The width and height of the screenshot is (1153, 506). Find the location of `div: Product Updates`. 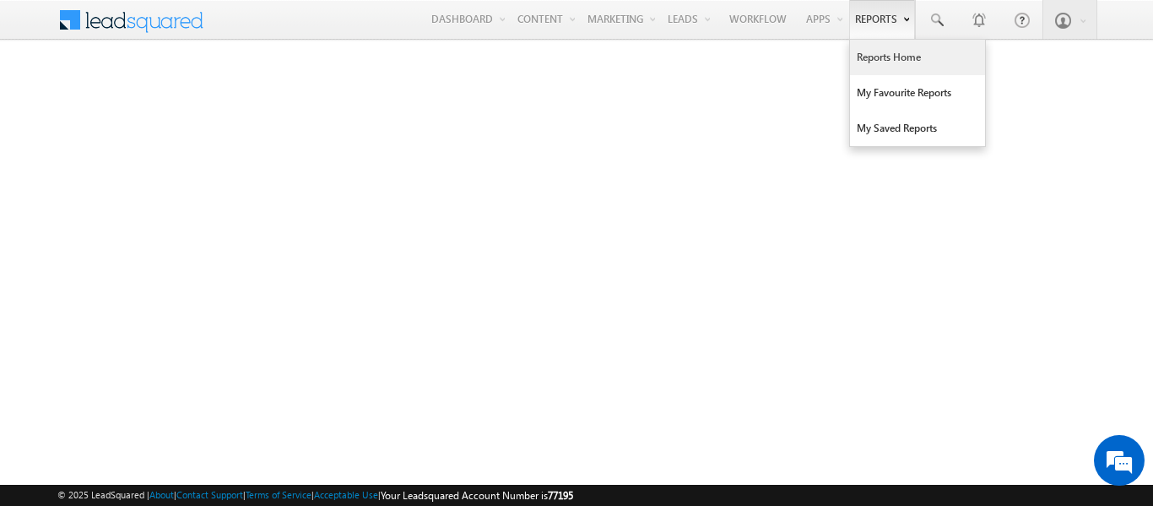

div: Product Updates is located at coordinates (1011, 55).